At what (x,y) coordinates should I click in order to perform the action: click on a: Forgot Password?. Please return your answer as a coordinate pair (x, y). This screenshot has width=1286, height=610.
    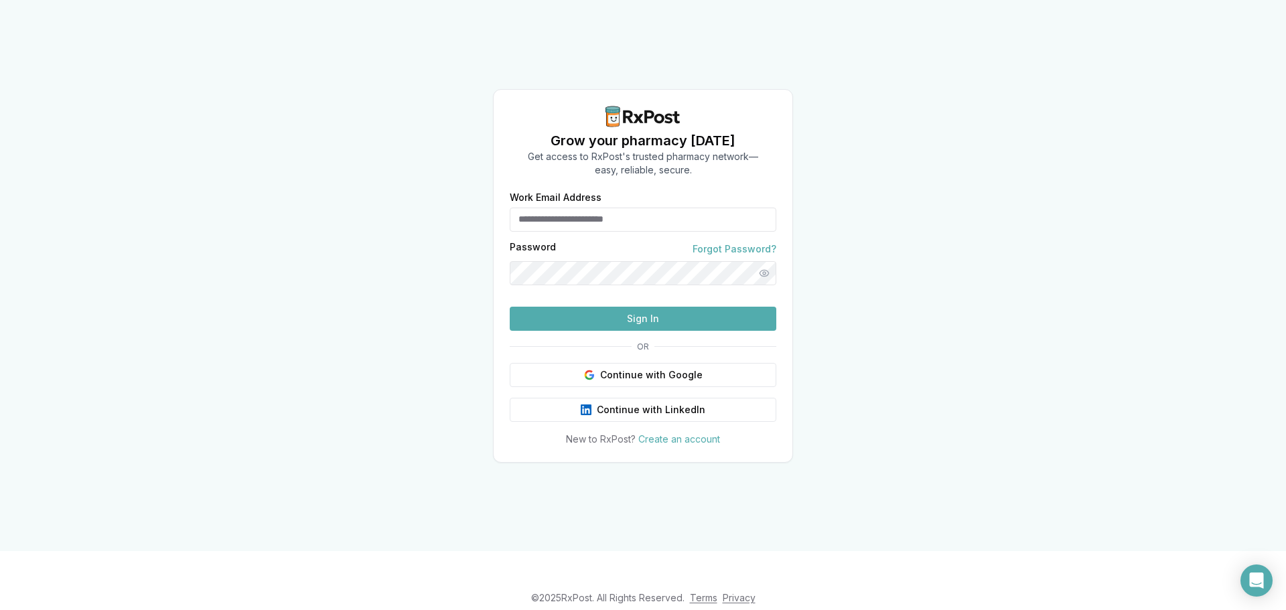
    Looking at the image, I should click on (734, 249).